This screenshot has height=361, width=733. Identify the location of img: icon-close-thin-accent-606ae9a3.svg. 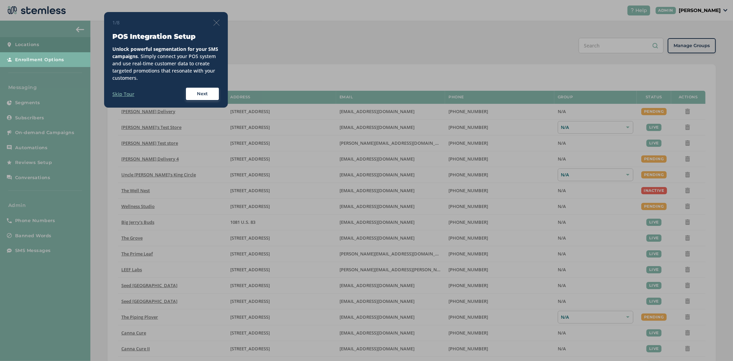
(217, 23).